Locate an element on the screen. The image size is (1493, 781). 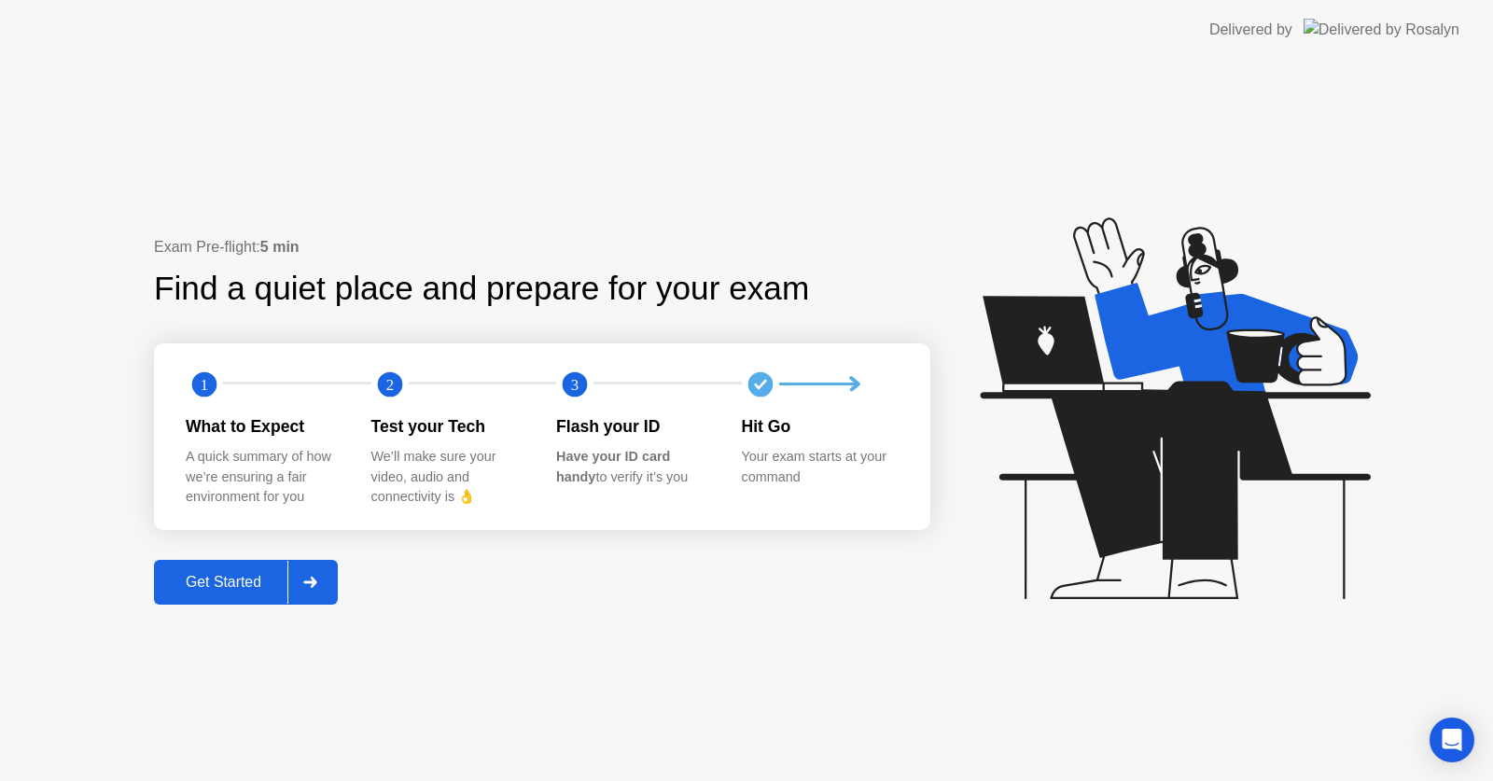
b: 5 min is located at coordinates (280, 246).